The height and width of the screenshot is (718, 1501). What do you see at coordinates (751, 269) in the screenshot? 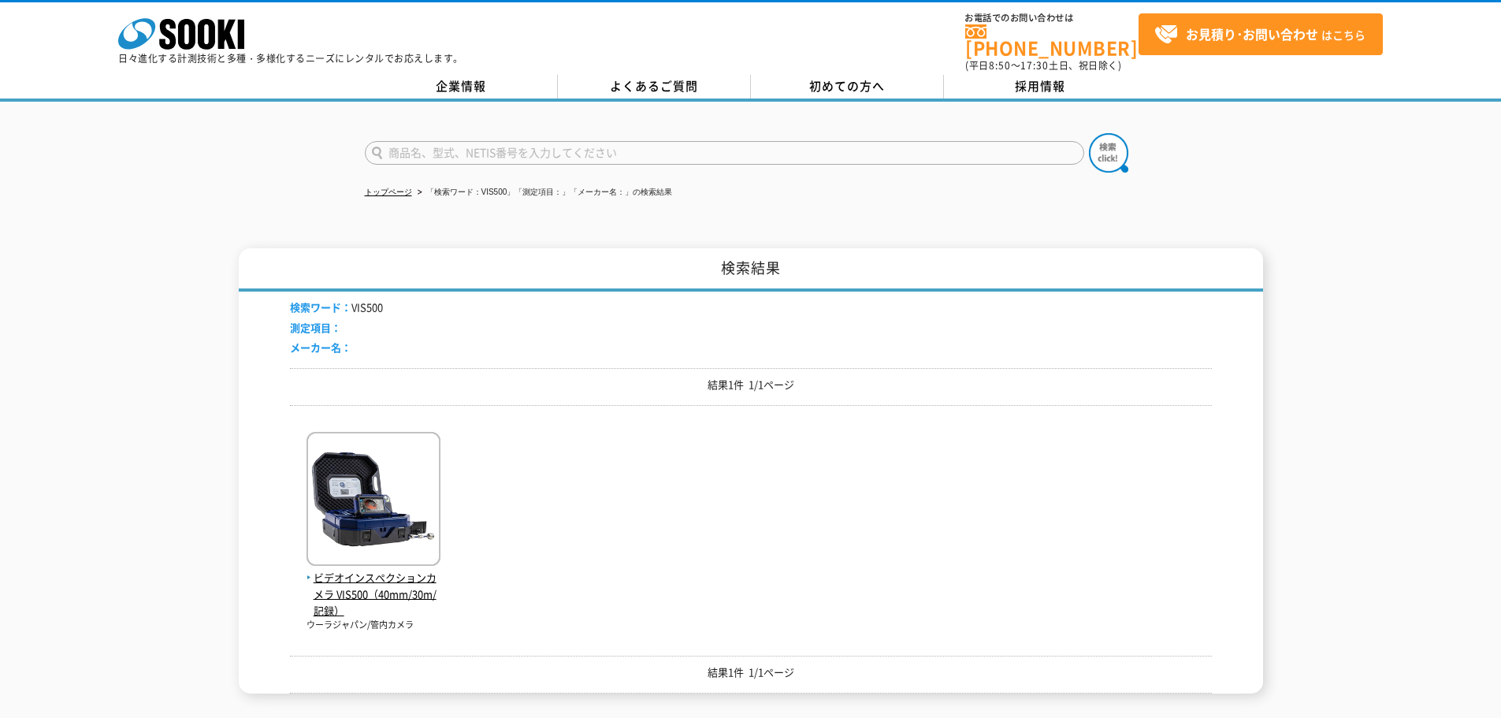
I see `h1: 検索結果` at bounding box center [751, 269].